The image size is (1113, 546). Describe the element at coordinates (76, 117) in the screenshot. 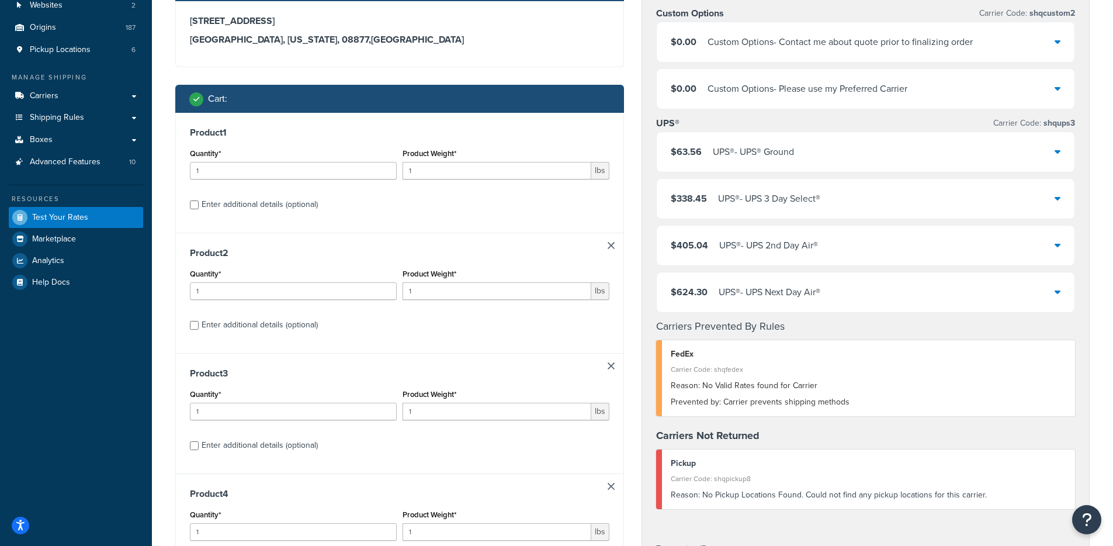

I see `li: Shipping Rules` at that location.